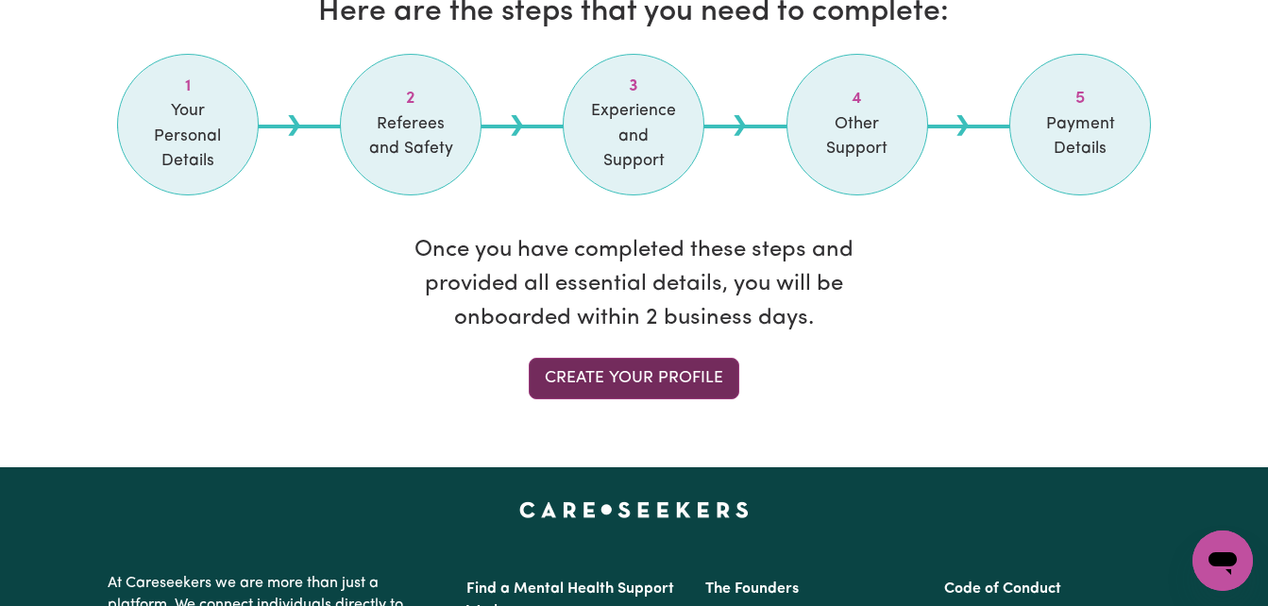  Describe the element at coordinates (633, 136) in the screenshot. I see `span: Experience and Support` at that location.